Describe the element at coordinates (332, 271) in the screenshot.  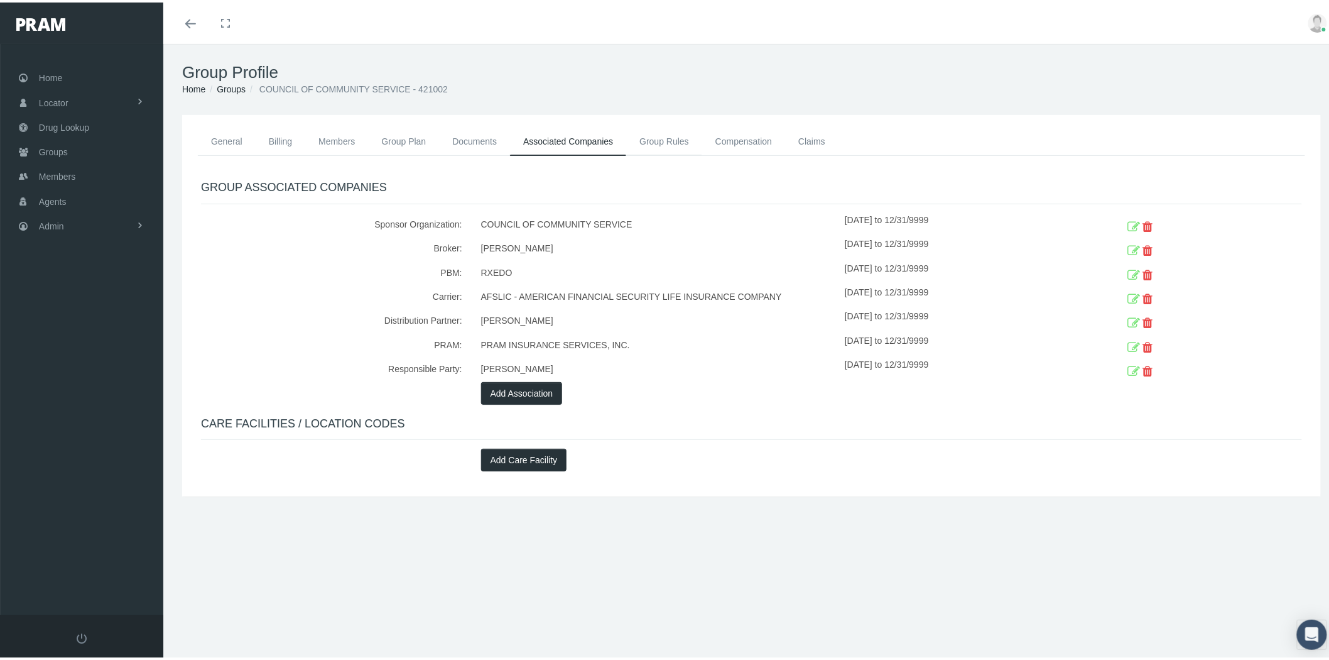
I see `div: PBM:` at that location.